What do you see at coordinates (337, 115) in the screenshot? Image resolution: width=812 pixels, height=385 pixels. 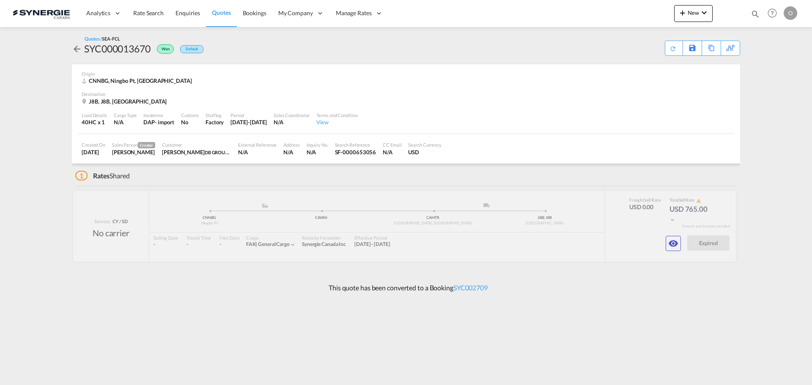 I see `div: Terms and Condition` at bounding box center [337, 115].